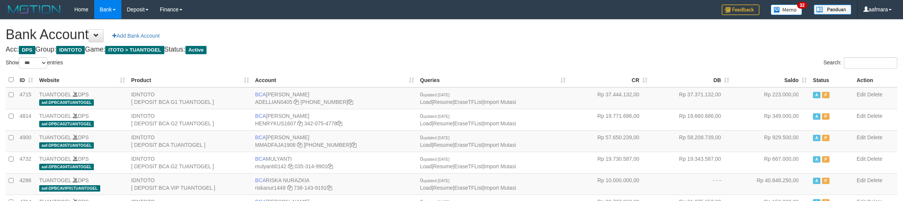 This screenshot has width=903, height=201. I want to click on a: Copy 0353149901 to clipboard, so click(330, 167).